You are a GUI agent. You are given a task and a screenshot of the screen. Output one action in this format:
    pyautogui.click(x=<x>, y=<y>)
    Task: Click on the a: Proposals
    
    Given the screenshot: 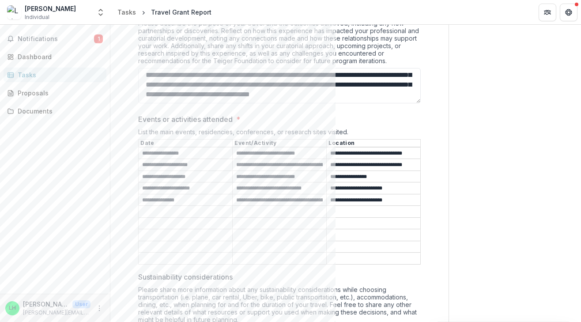 What is the action you would take?
    pyautogui.click(x=55, y=93)
    